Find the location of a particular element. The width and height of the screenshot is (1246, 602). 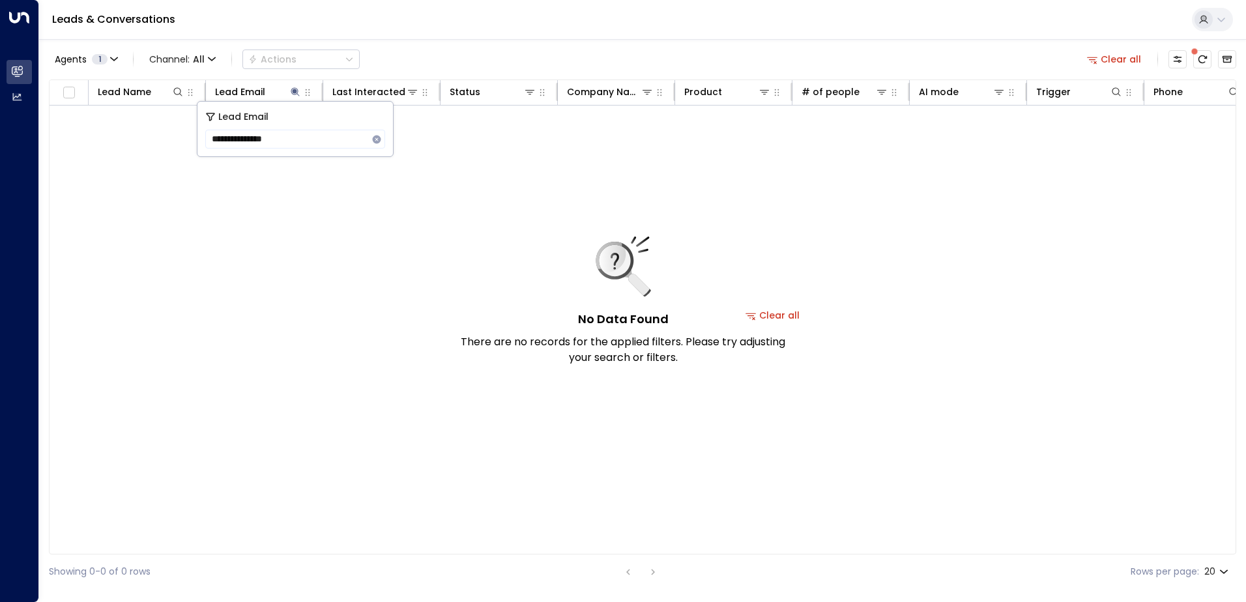

div: 20 is located at coordinates (1217, 571).